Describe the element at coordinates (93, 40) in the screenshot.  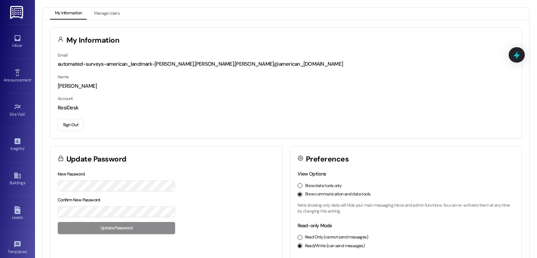
I see `h3: My Information` at that location.